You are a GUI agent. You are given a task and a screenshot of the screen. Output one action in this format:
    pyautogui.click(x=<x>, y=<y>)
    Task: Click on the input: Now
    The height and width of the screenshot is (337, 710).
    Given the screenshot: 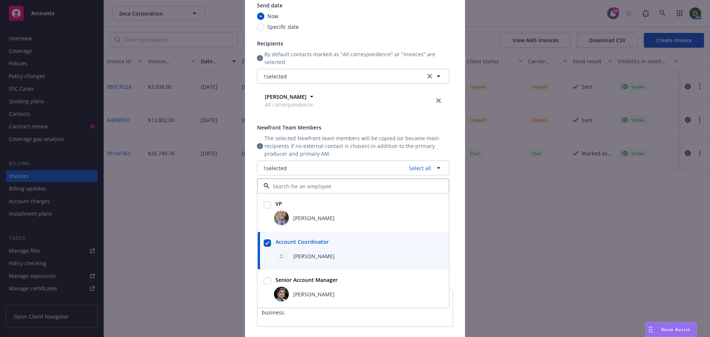 What is the action you would take?
    pyautogui.click(x=261, y=16)
    